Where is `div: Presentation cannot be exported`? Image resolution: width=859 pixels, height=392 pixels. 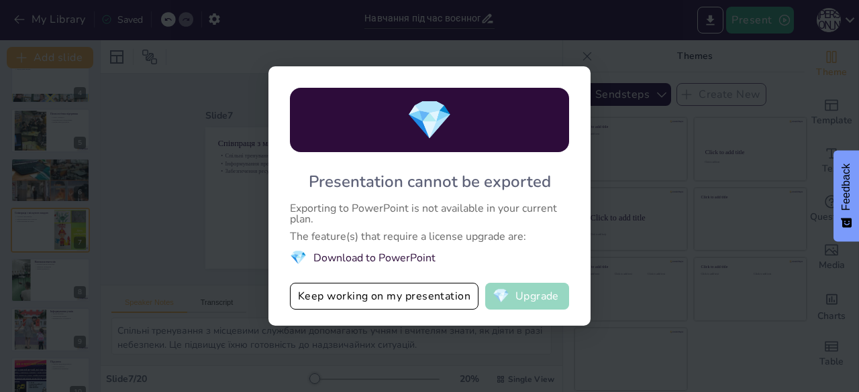 div: Presentation cannot be exported is located at coordinates (429, 182).